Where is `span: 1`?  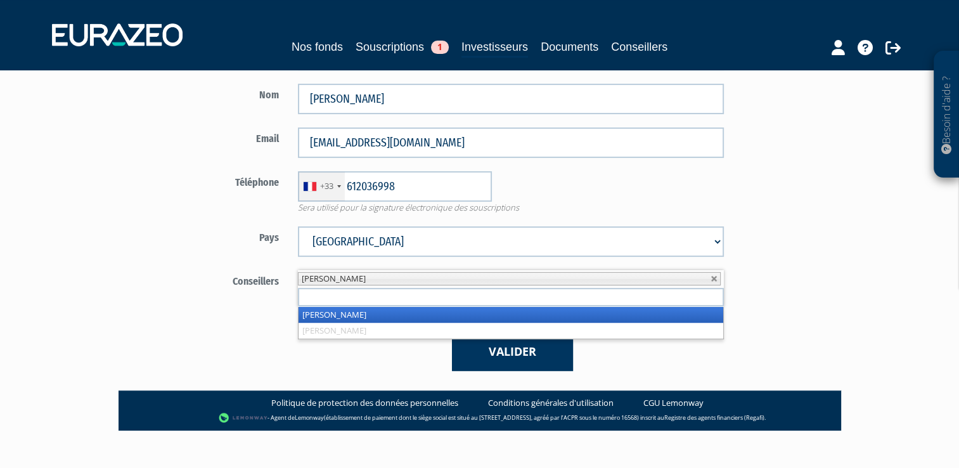 span: 1 is located at coordinates (440, 47).